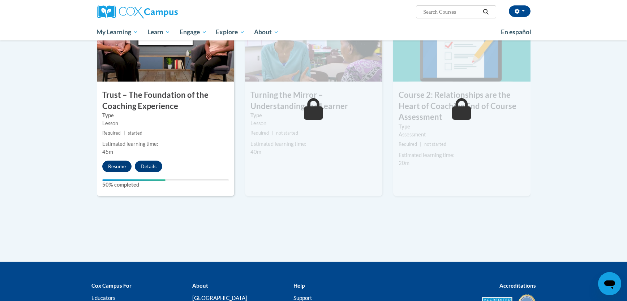  What do you see at coordinates (193, 32) in the screenshot?
I see `span: Engage` at bounding box center [193, 32].